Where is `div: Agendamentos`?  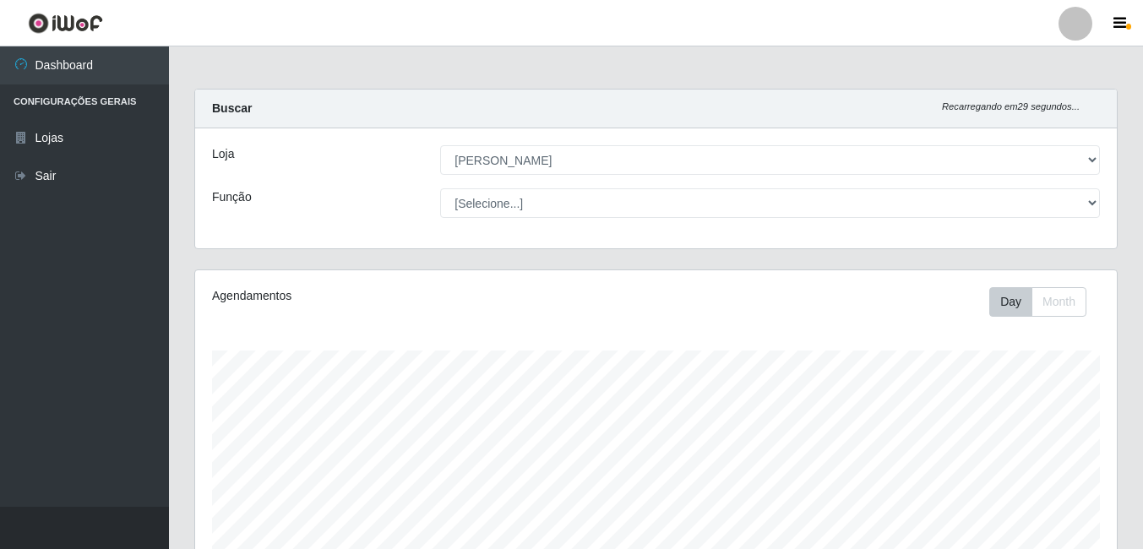 div: Agendamentos is located at coordinates (390, 296).